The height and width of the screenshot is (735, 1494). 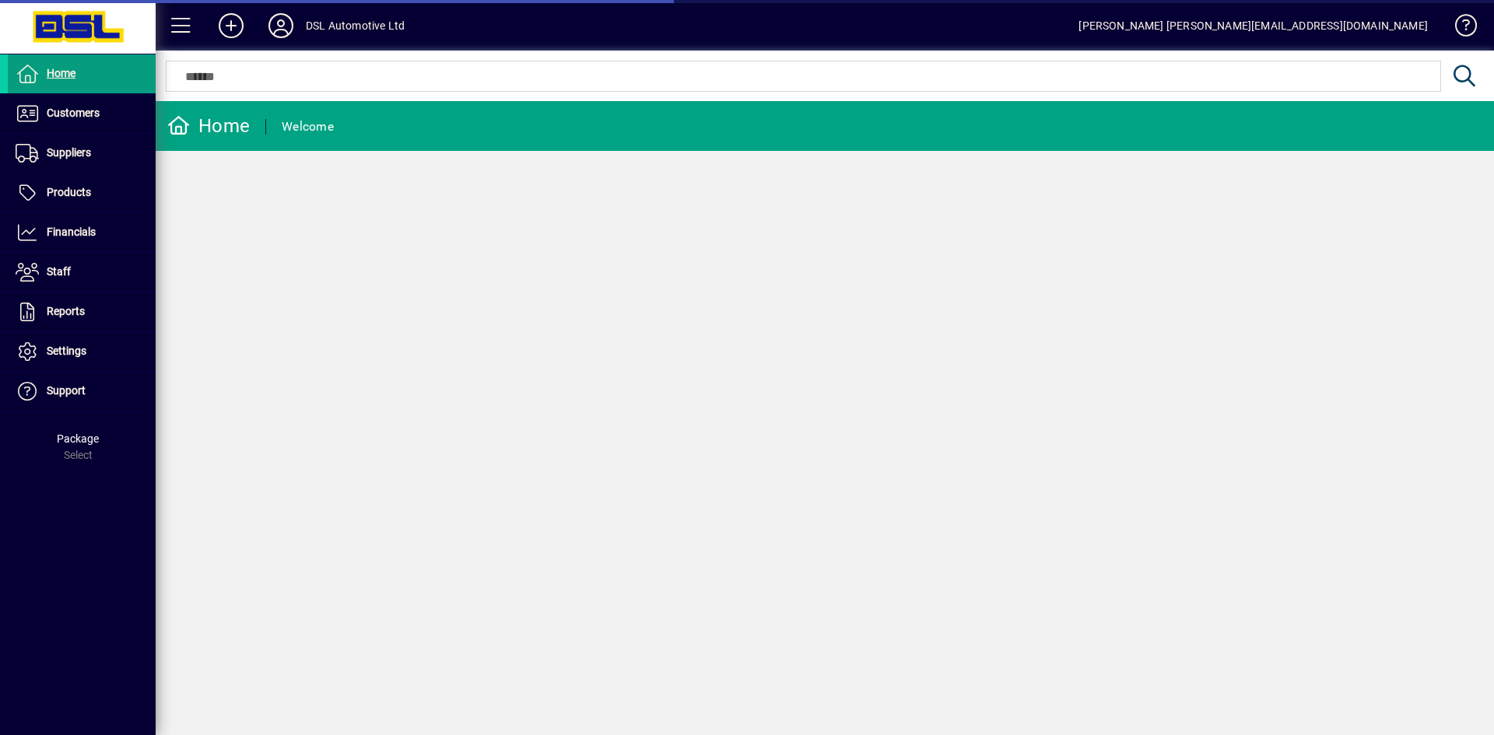 What do you see at coordinates (71, 232) in the screenshot?
I see `span: Financials` at bounding box center [71, 232].